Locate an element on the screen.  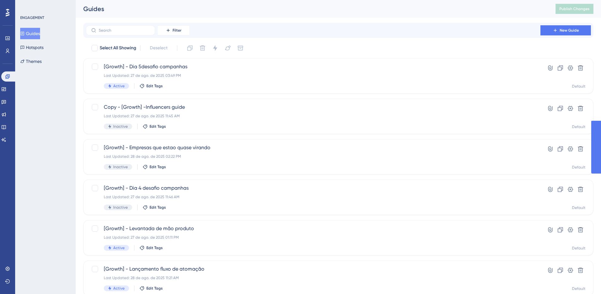
span: Publish Changes is located at coordinates (575, 9).